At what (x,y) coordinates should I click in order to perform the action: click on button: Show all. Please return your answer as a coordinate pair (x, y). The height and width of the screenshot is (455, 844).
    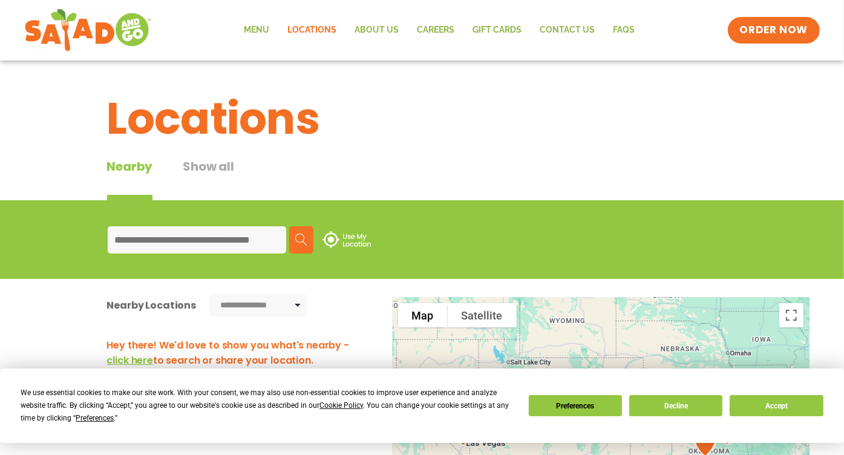
    Looking at the image, I should click on (208, 179).